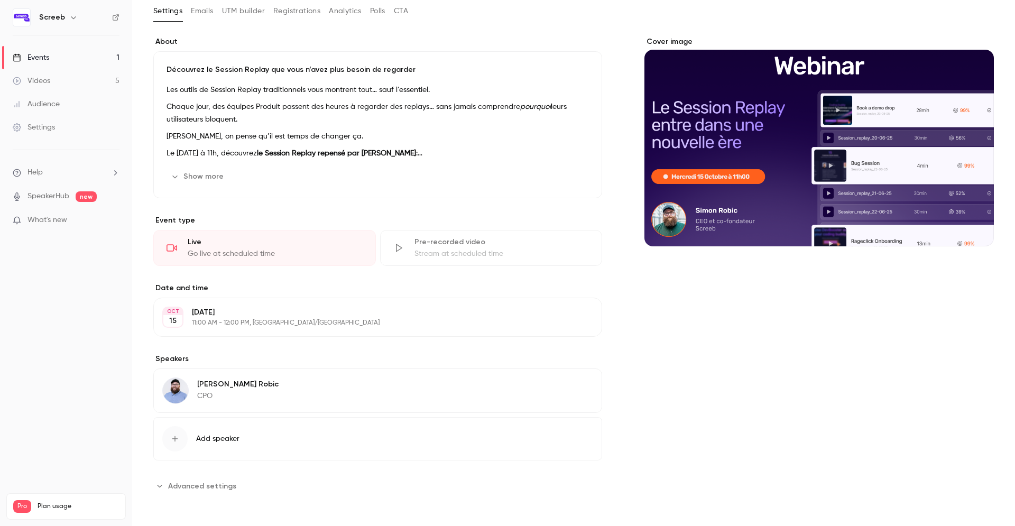 This screenshot has height=526, width=1015. I want to click on h6: Screeb, so click(52, 17).